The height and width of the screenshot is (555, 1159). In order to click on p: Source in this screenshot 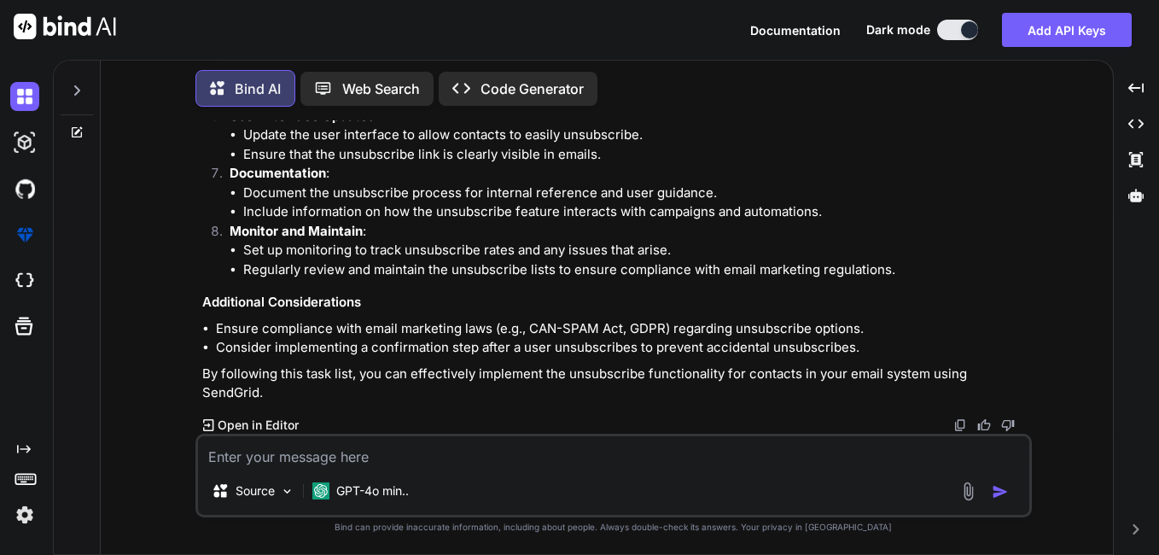, I will do `click(255, 491)`.